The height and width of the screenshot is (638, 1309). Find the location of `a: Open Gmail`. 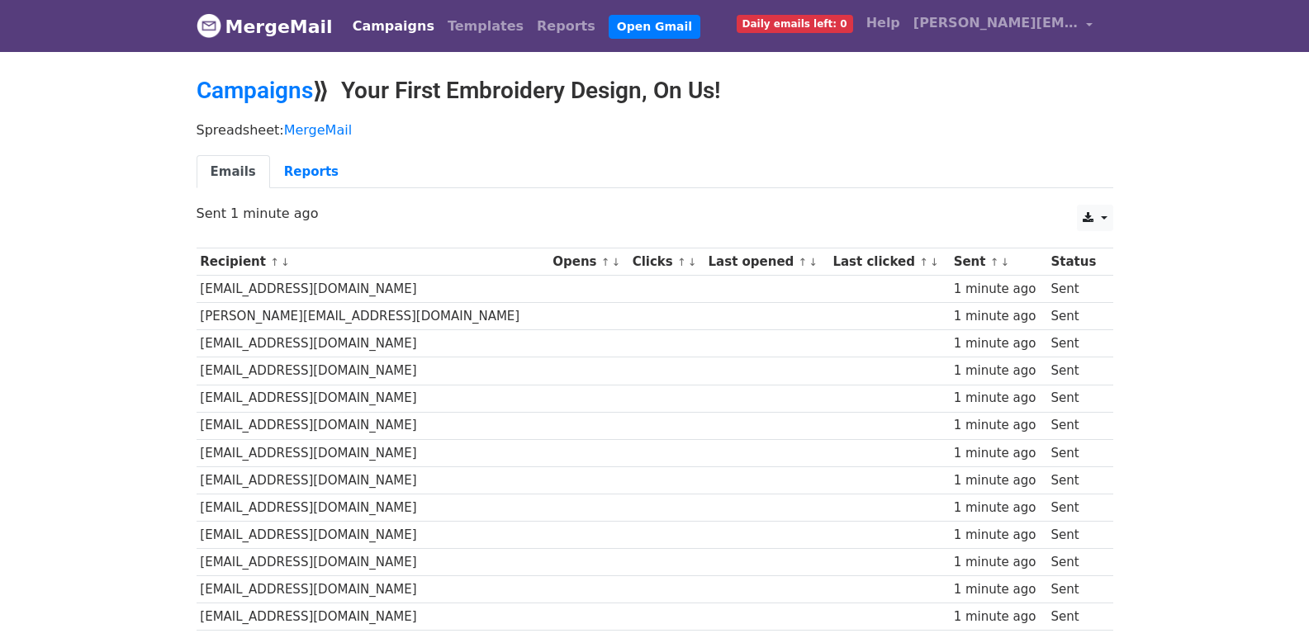

a: Open Gmail is located at coordinates (654, 26).